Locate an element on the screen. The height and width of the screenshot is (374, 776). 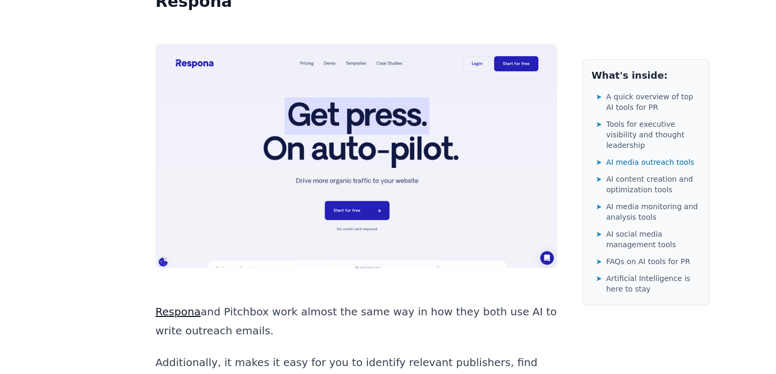
img: respona.png is located at coordinates (356, 156).